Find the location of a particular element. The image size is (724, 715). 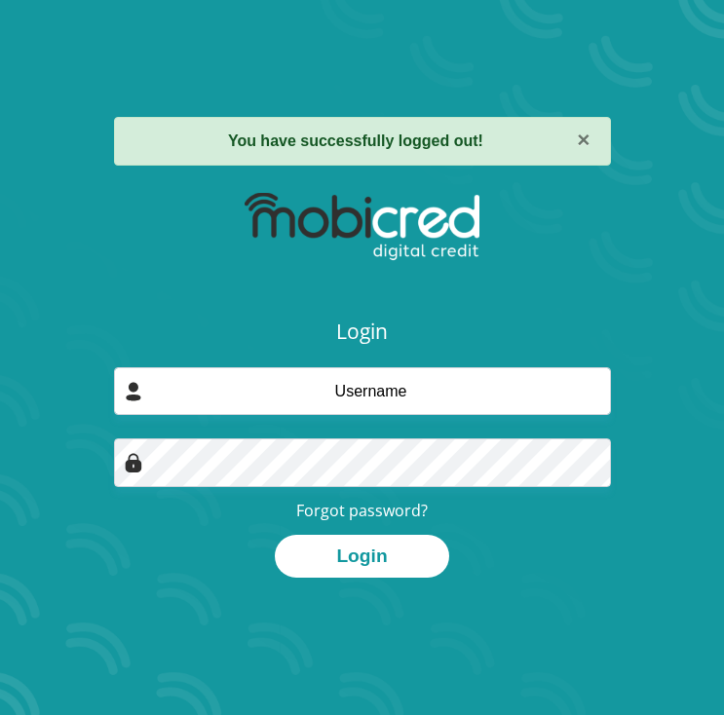

a: Forgot password? is located at coordinates (361, 510).